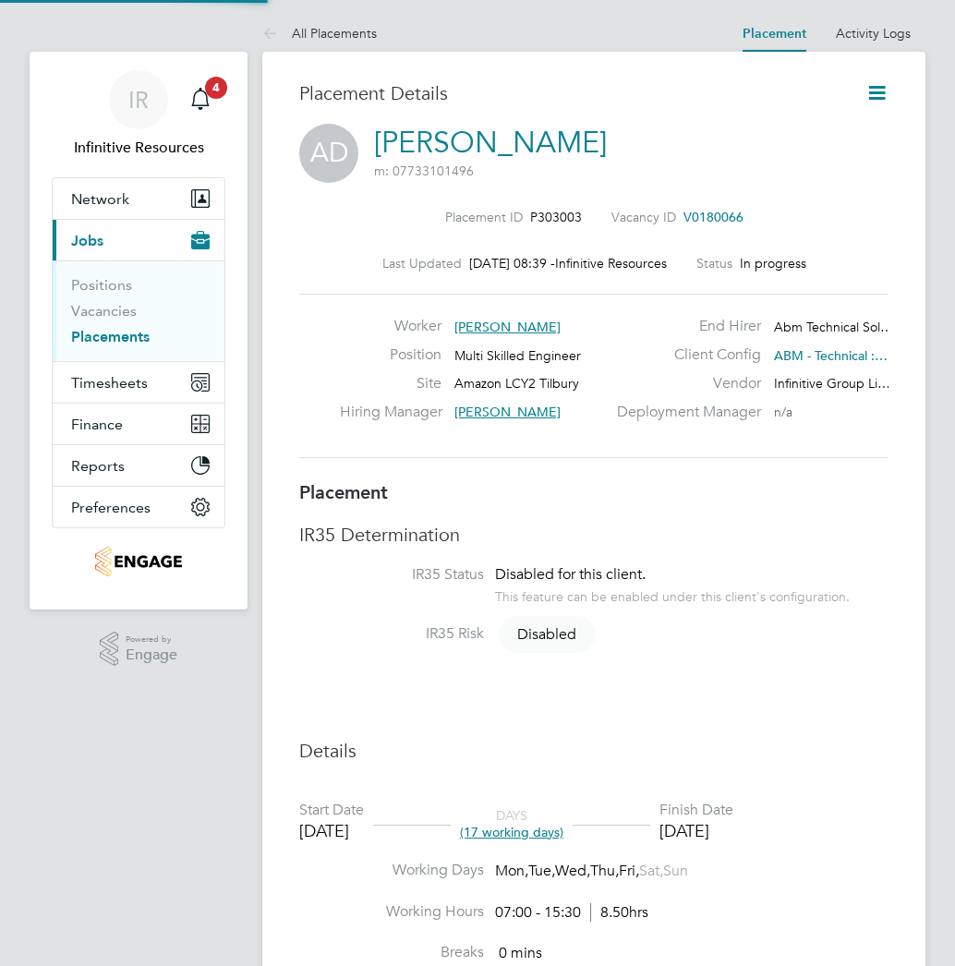  Describe the element at coordinates (100, 199) in the screenshot. I see `span: Network` at that location.